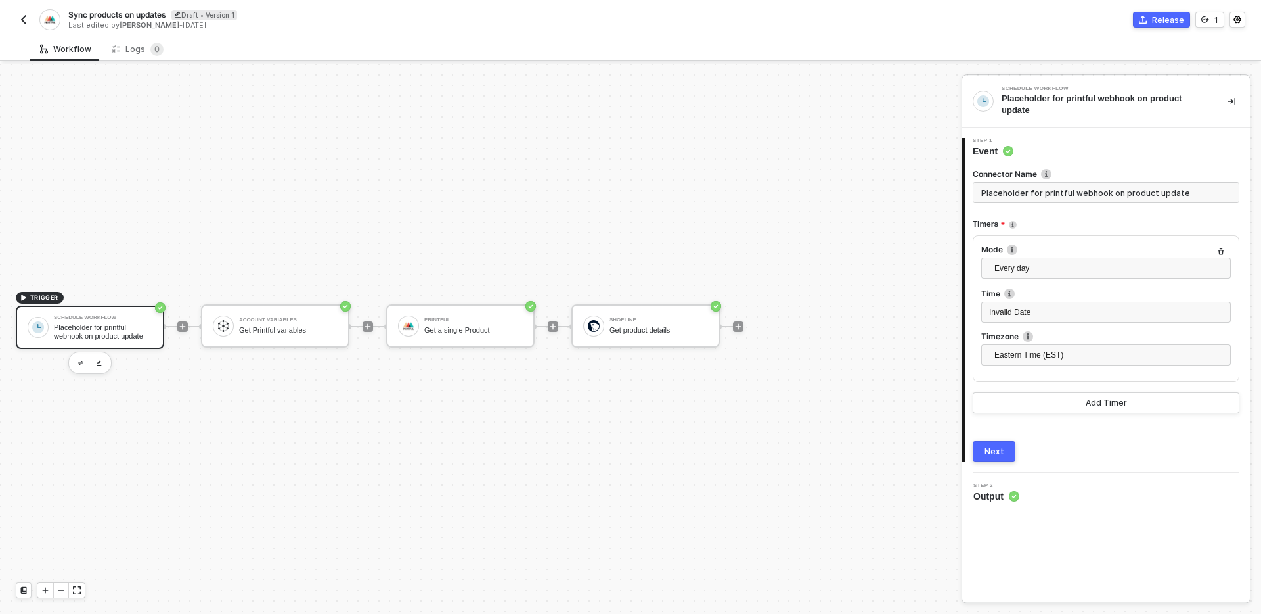 This screenshot has width=1261, height=614. Describe the element at coordinates (77, 590) in the screenshot. I see `span: icon-expand` at that location.